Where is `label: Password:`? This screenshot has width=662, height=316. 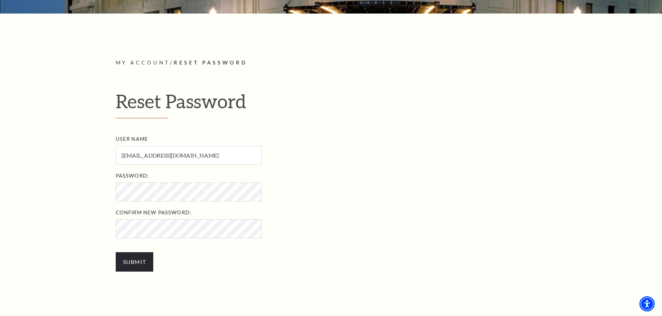 label: Password: is located at coordinates (338, 176).